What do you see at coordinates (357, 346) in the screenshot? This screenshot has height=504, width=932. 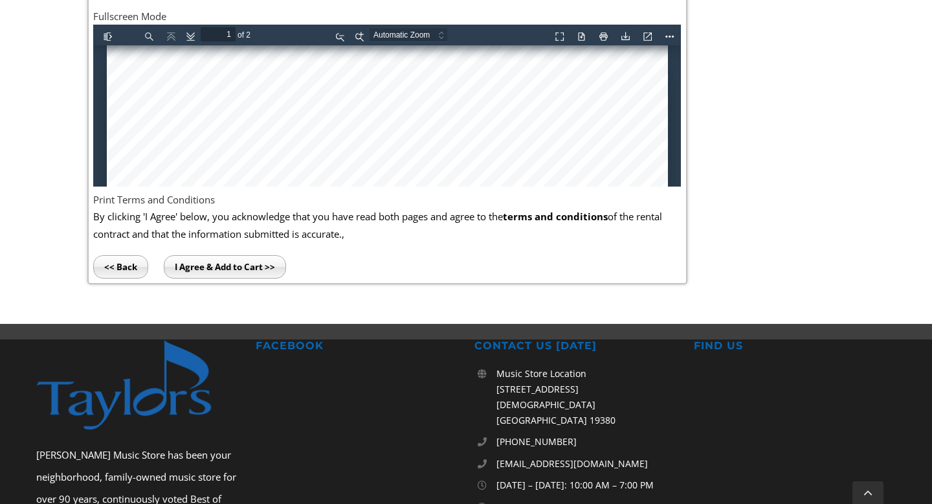 I see `h2: FACEBOOK` at bounding box center [357, 346].